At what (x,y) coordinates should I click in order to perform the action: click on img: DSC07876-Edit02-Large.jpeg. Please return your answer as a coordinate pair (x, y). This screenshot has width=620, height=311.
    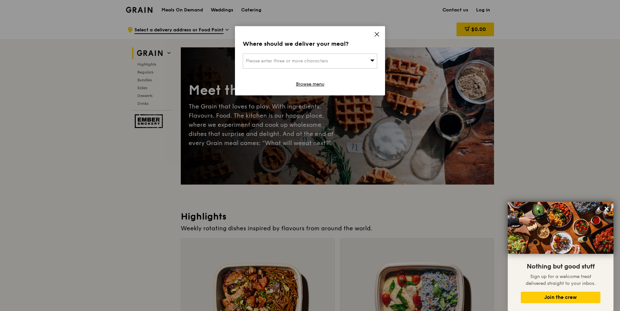
    Looking at the image, I should click on (561, 228).